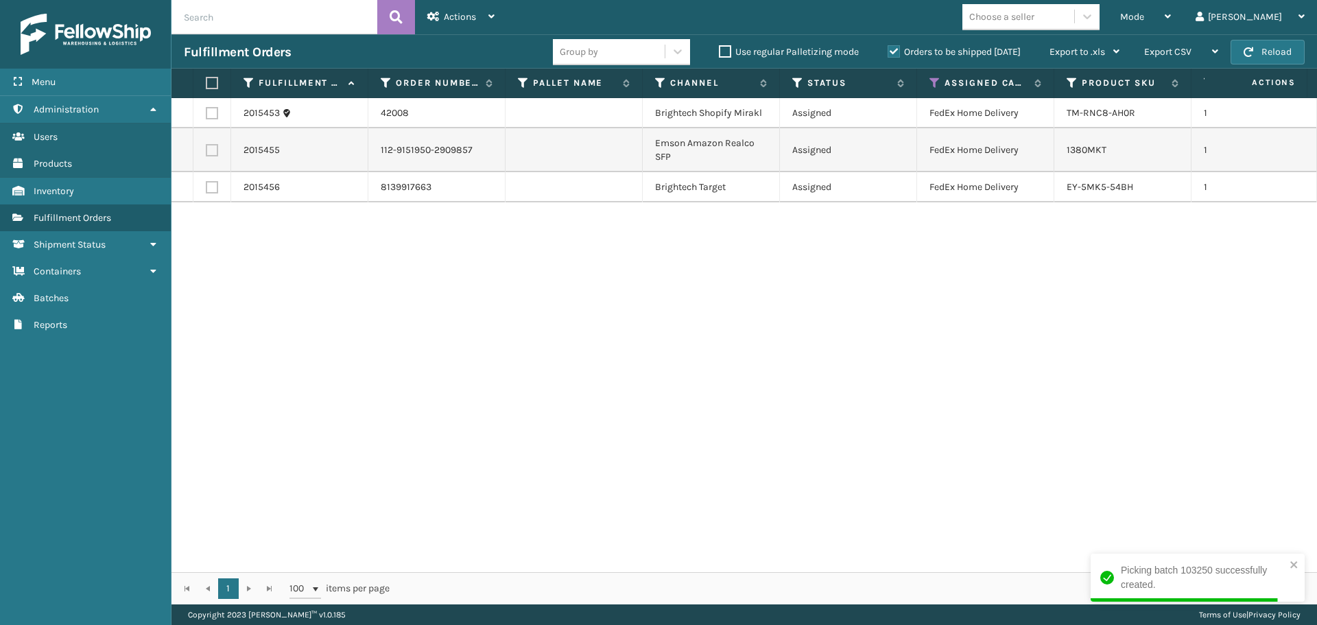 Image resolution: width=1317 pixels, height=625 pixels. What do you see at coordinates (300, 589) in the screenshot?
I see `span: 100` at bounding box center [300, 589].